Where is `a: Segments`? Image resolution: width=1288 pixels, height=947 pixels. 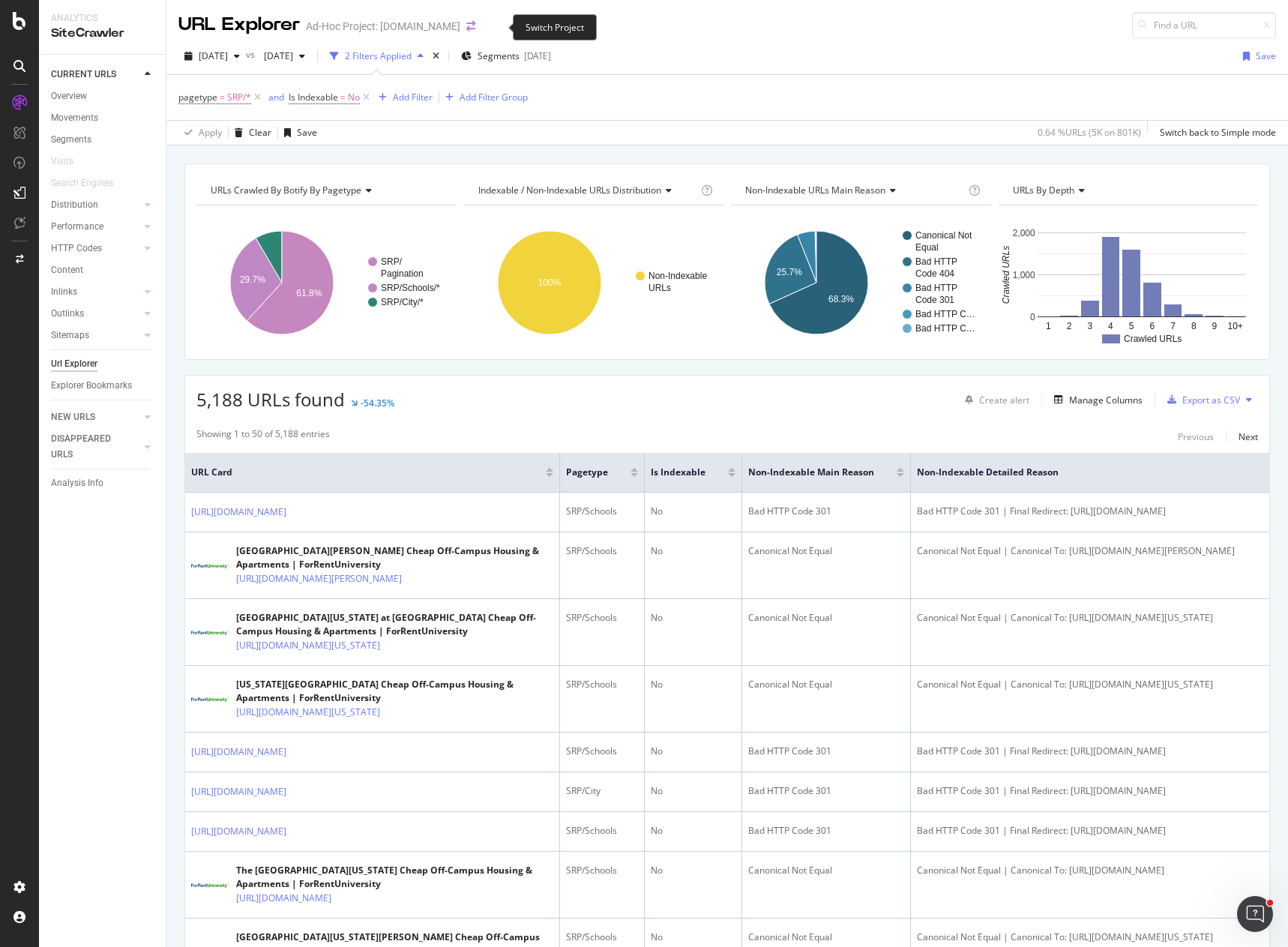
a: Segments is located at coordinates (103, 139).